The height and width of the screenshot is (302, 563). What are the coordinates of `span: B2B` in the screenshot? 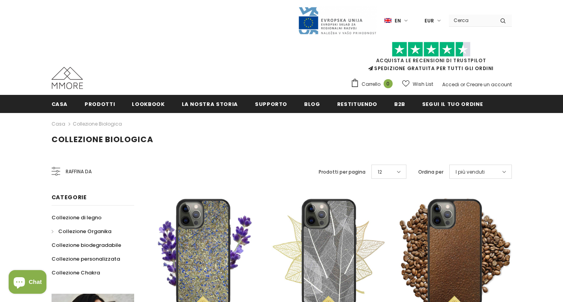 It's located at (400, 104).